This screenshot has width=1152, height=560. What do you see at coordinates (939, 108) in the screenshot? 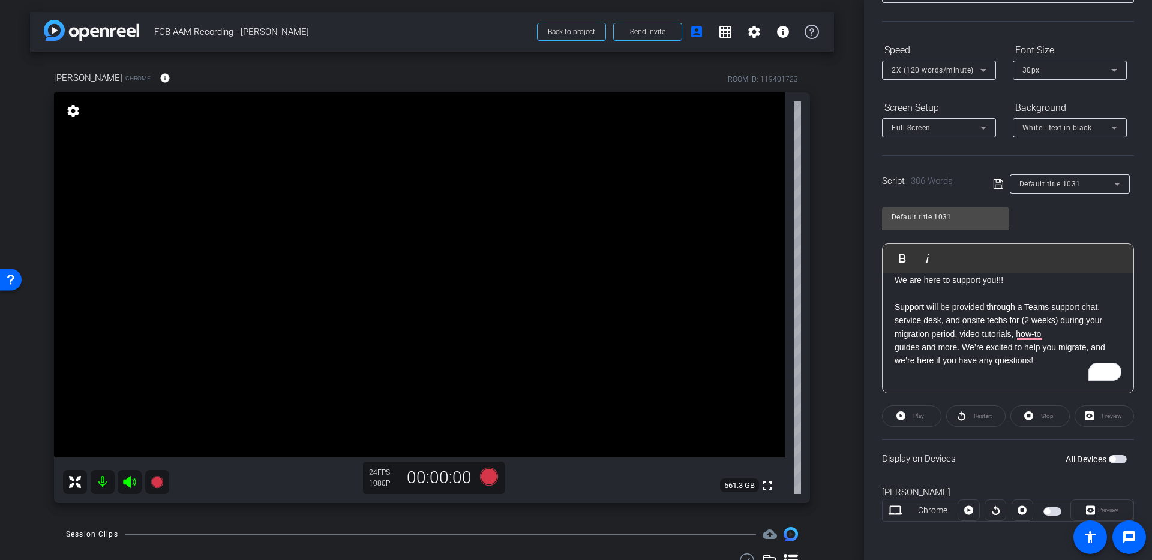
I see `div: Screen Setup` at bounding box center [939, 108].